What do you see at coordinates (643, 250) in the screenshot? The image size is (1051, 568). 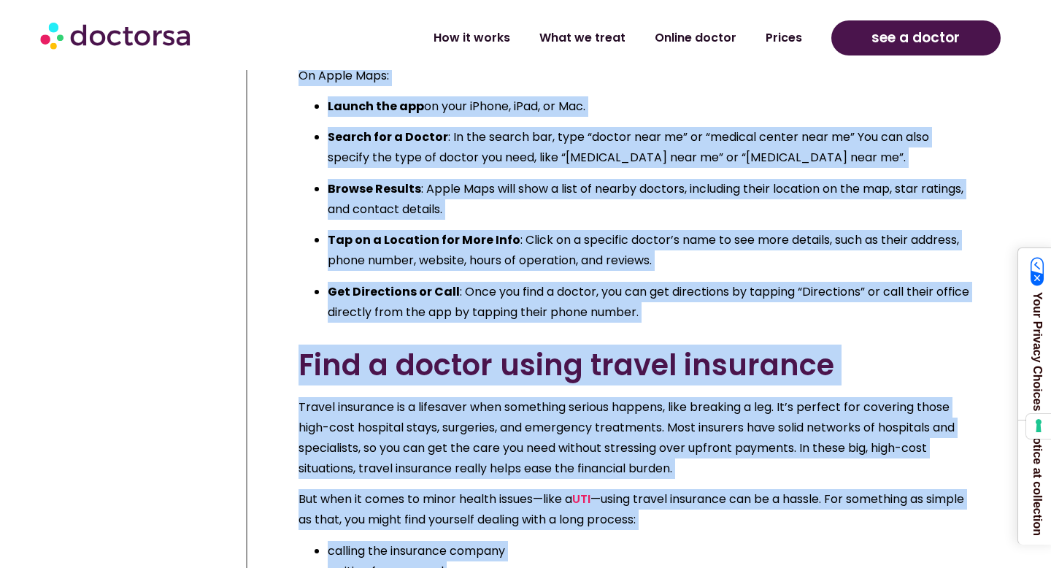 I see `span: : Click on a specific doctor’s name to see more details, such as their address, phone number, web...` at bounding box center [643, 250].